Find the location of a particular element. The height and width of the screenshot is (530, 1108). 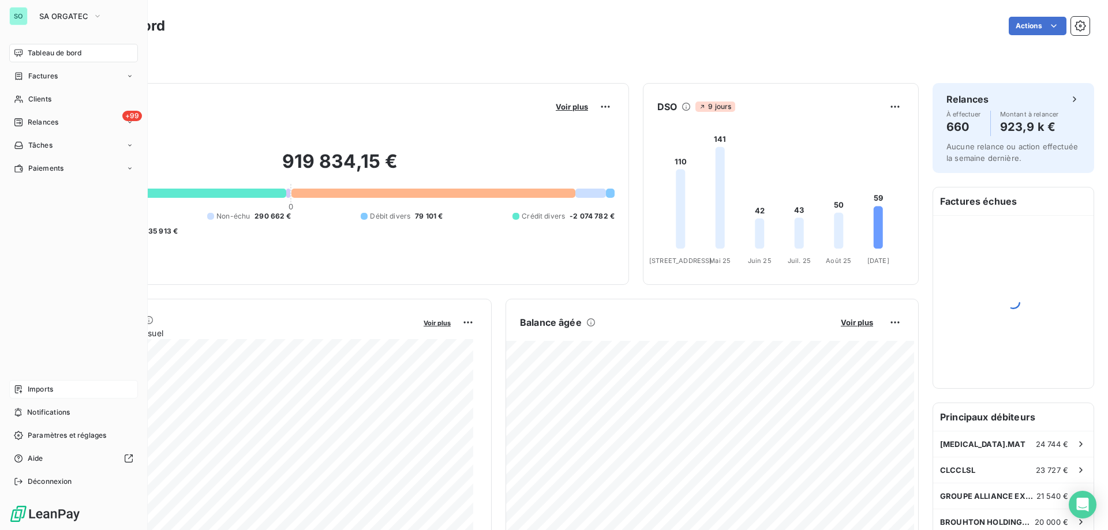

span: BROUHTON HOLDINGS LIMITED is located at coordinates (987, 522).